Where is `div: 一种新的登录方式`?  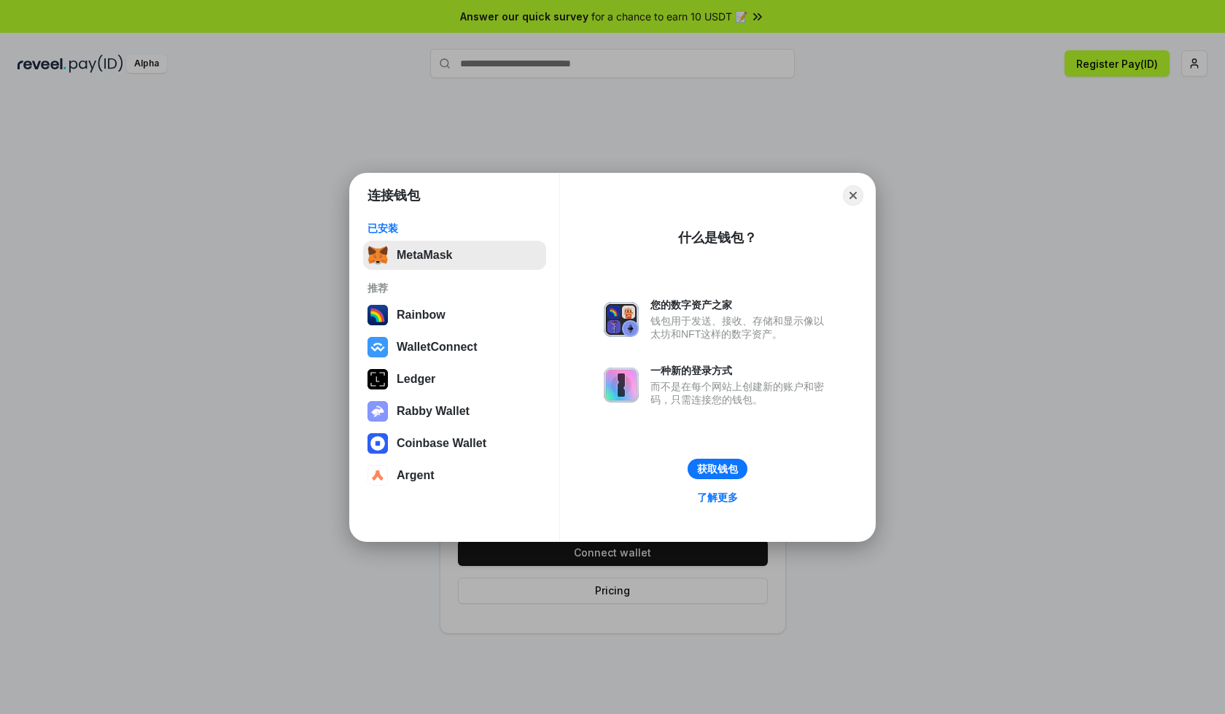
div: 一种新的登录方式 is located at coordinates (741, 370).